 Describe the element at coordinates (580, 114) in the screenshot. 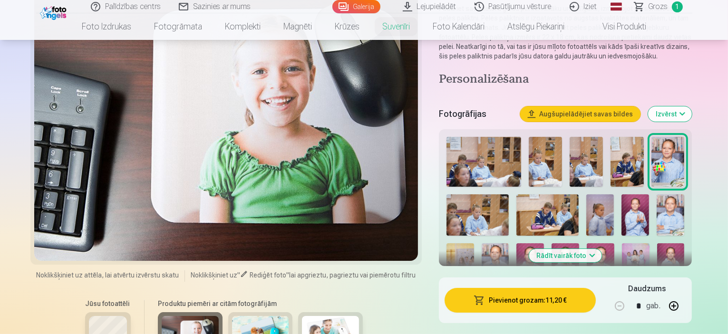

I see `button: Augšupielādējiet savas bildes` at that location.